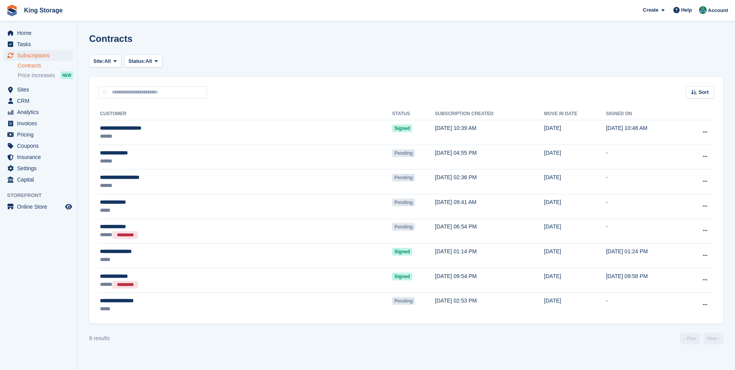 The height and width of the screenshot is (370, 735). Describe the element at coordinates (645, 114) in the screenshot. I see `th: Signed on` at that location.